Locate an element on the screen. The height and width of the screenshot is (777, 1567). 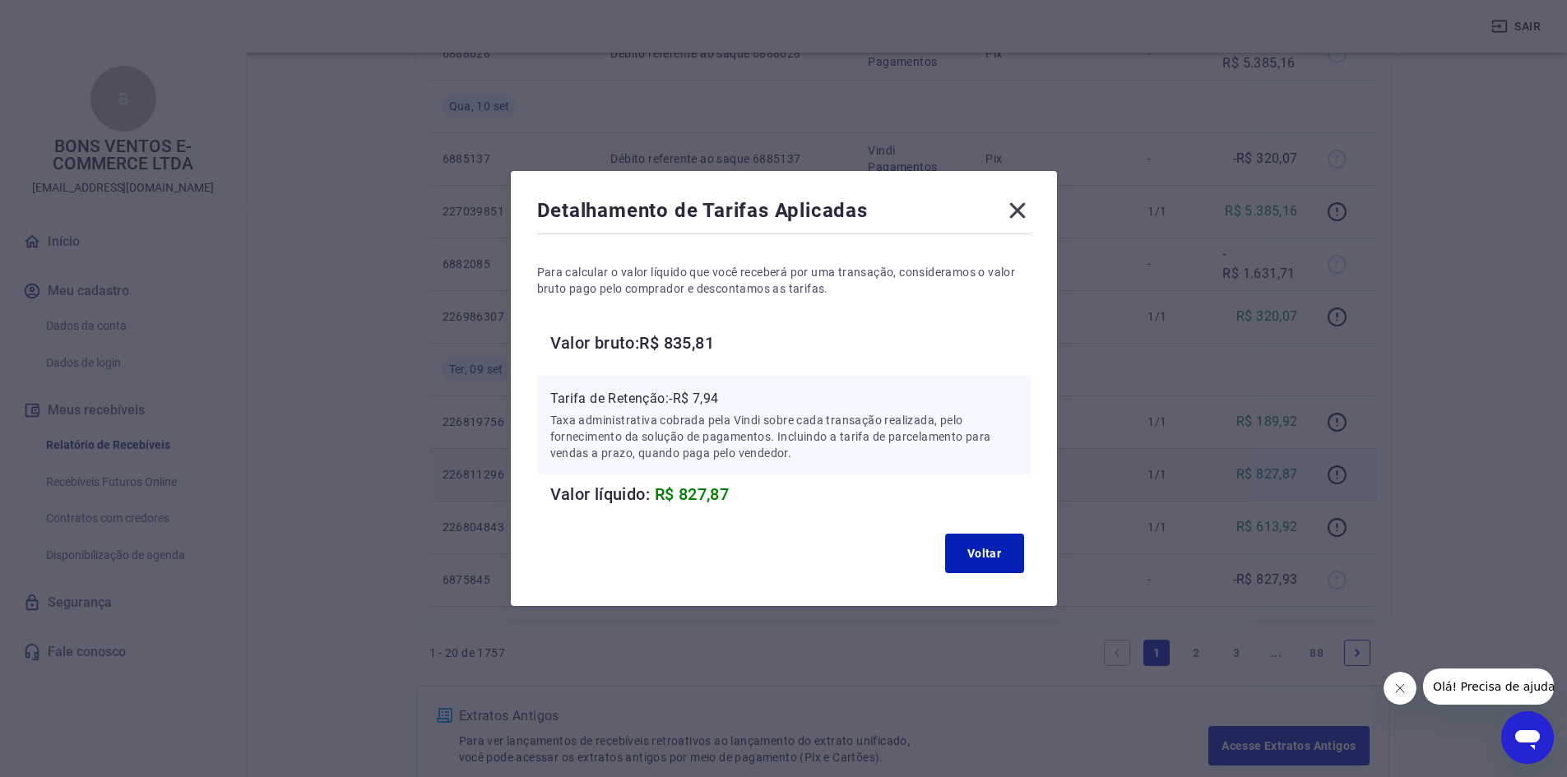
div: Detalhamento de Tarifas Aplicadas is located at coordinates (784, 214).